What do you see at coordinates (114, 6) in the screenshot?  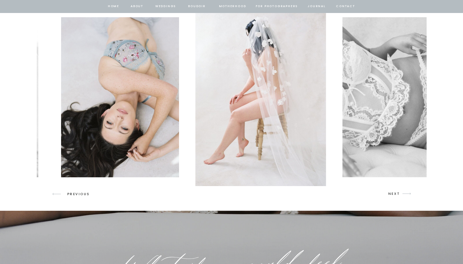 I see `nav: home` at bounding box center [114, 6].